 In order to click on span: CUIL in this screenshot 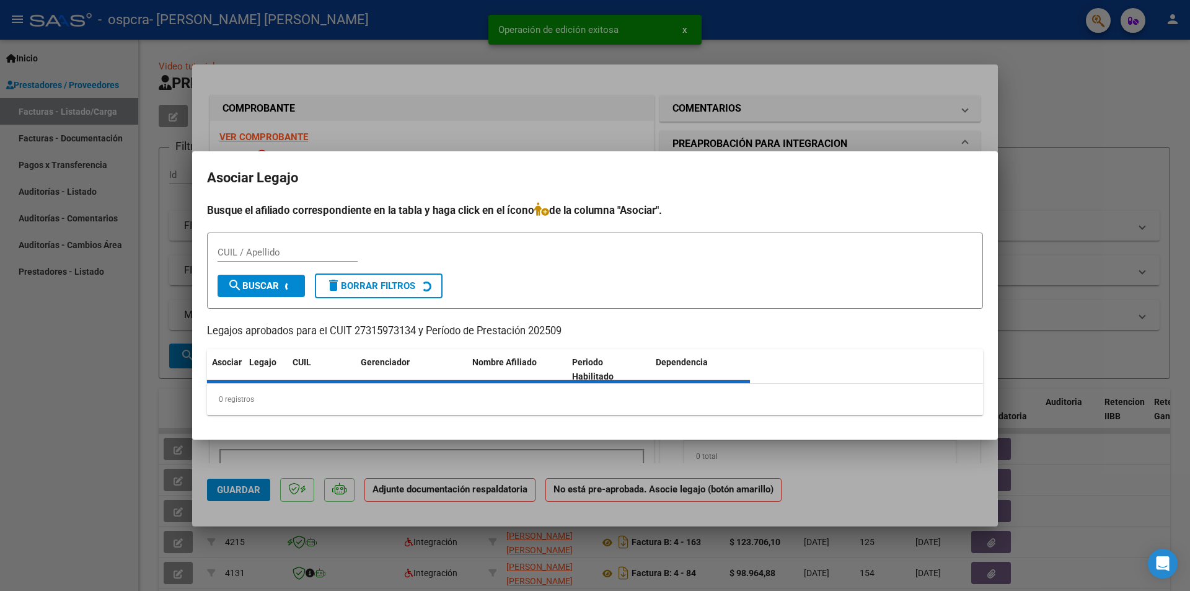, I will do `click(302, 362)`.